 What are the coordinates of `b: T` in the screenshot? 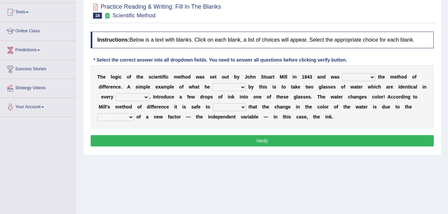 It's located at (99, 77).